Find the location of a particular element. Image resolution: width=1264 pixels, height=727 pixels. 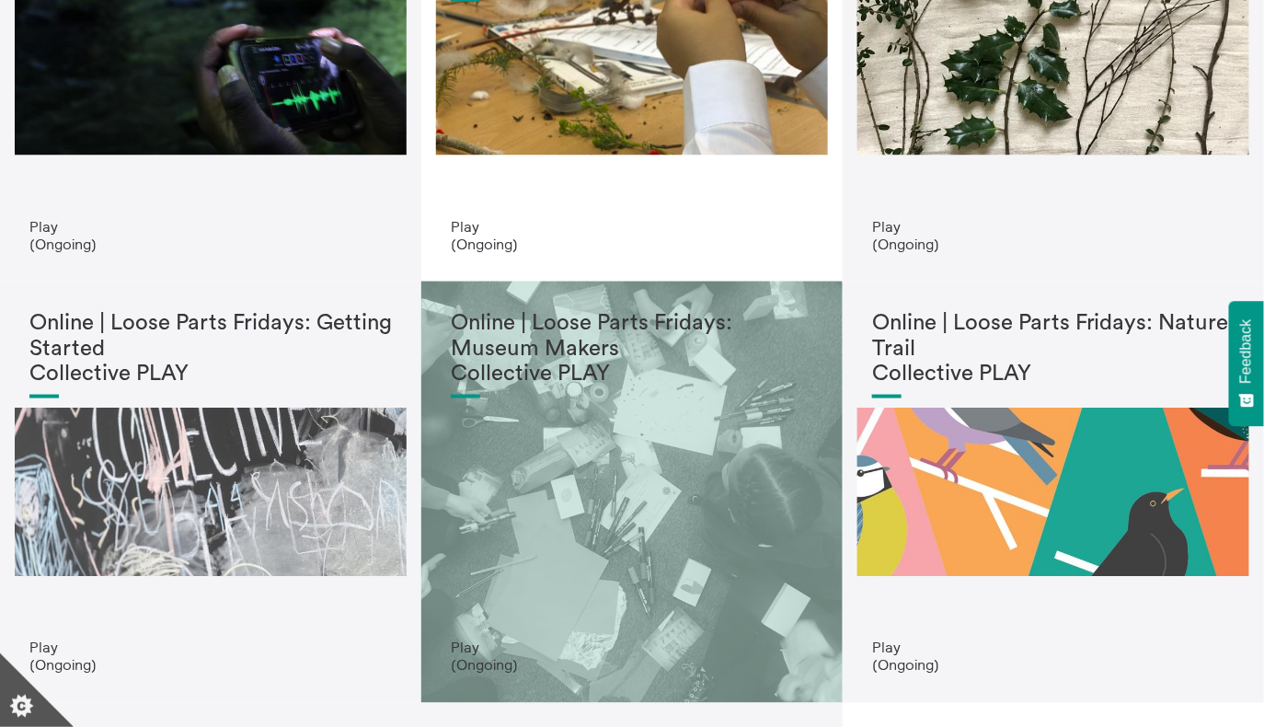

a: NATURE TRAIL A3 BACK Online | Loose Parts Fridays: Nature TrailCollective PLAY Play (Ongoing) is located at coordinates (1054, 492).